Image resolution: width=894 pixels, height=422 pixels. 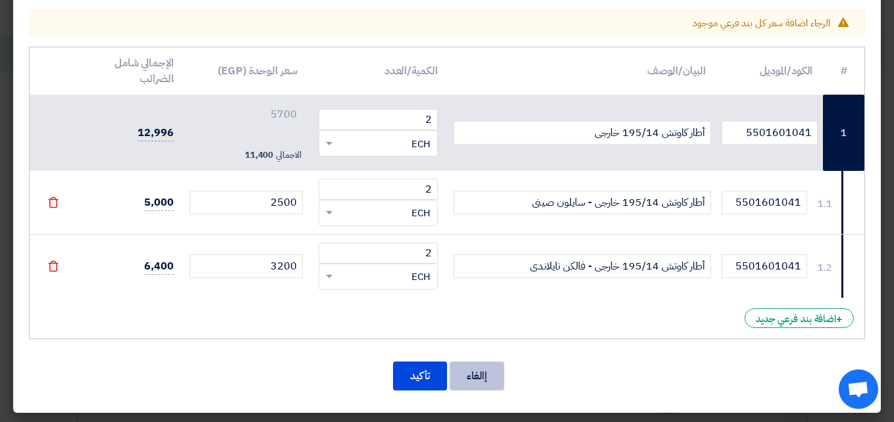 What do you see at coordinates (843, 133) in the screenshot?
I see `td: 1` at bounding box center [843, 133].